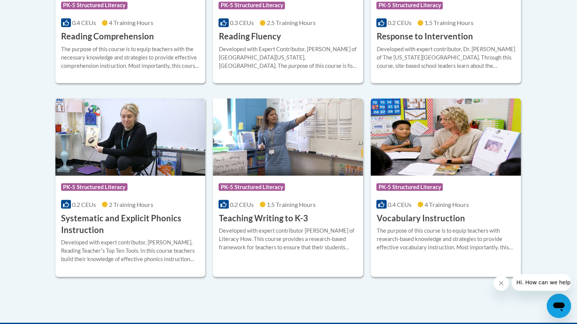  I want to click on span: 0.3 CEUs, so click(242, 22).